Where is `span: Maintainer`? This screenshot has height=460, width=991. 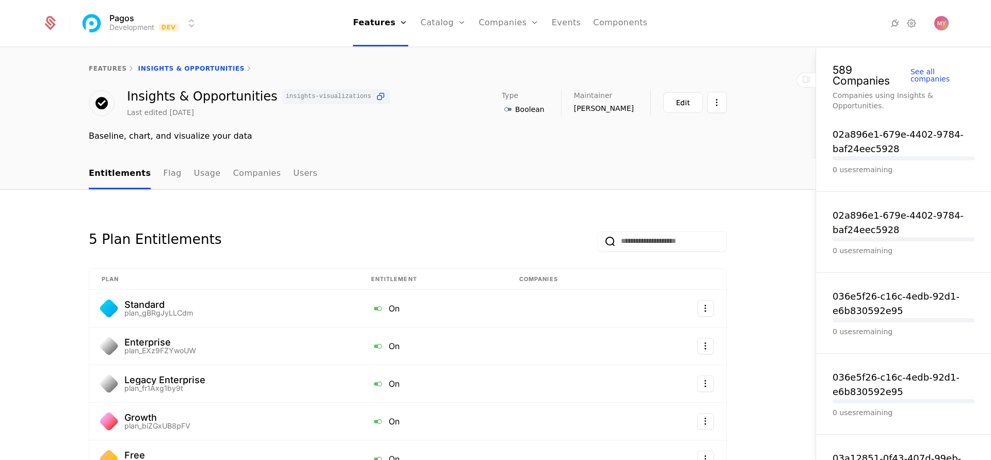 span: Maintainer is located at coordinates (593, 95).